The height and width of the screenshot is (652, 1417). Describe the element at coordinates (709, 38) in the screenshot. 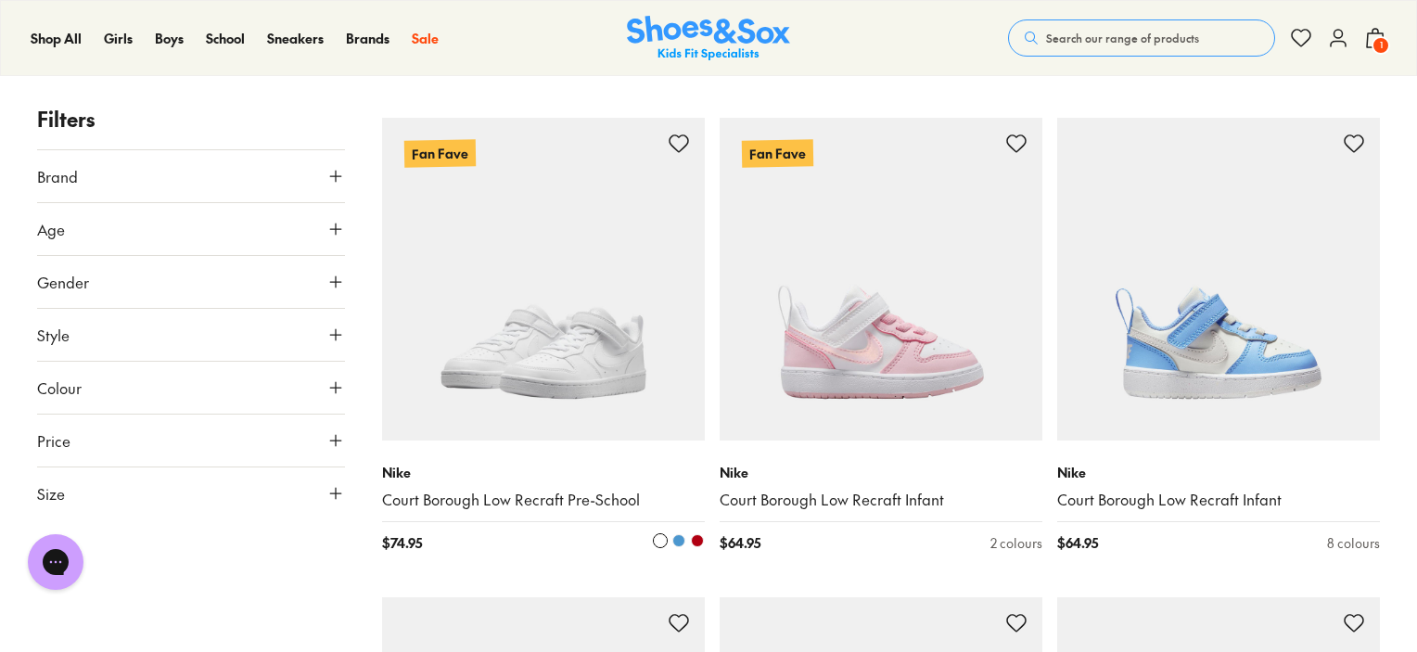

I see `img: SNS_Logo_Responsive.svg` at that location.